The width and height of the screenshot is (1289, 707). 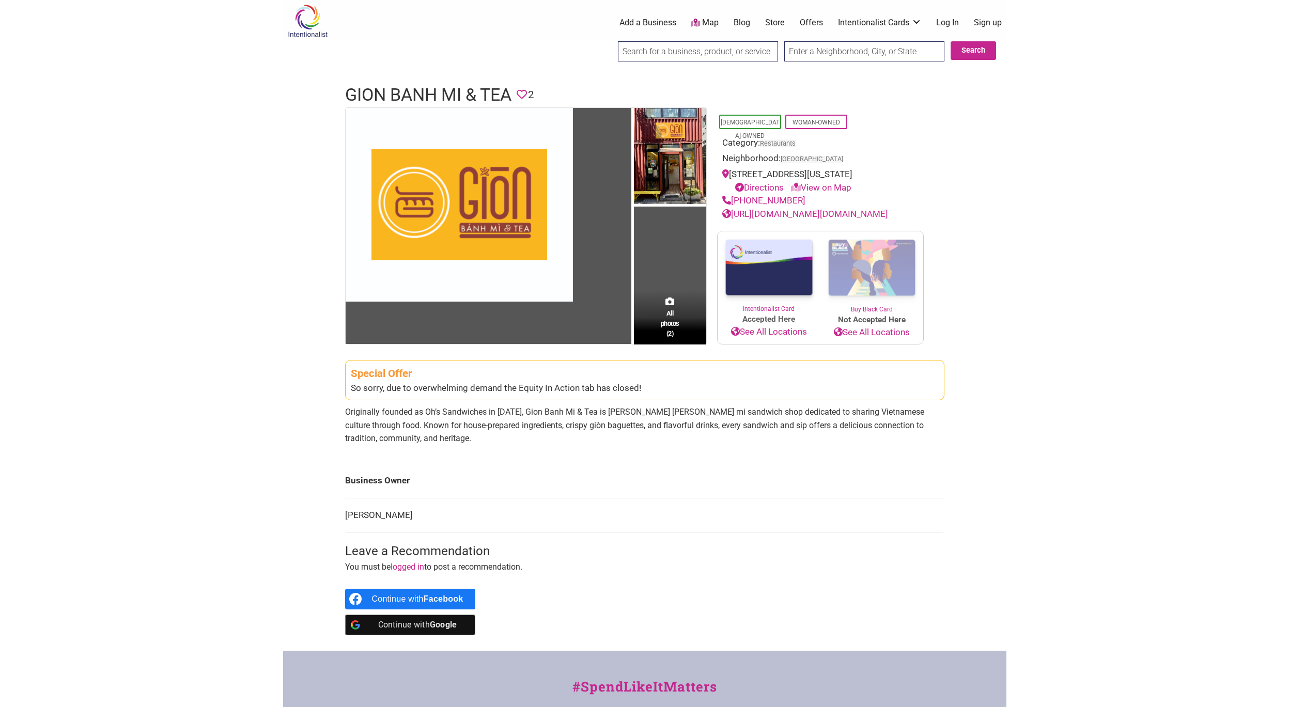 I want to click on td: Business Owner, so click(x=645, y=481).